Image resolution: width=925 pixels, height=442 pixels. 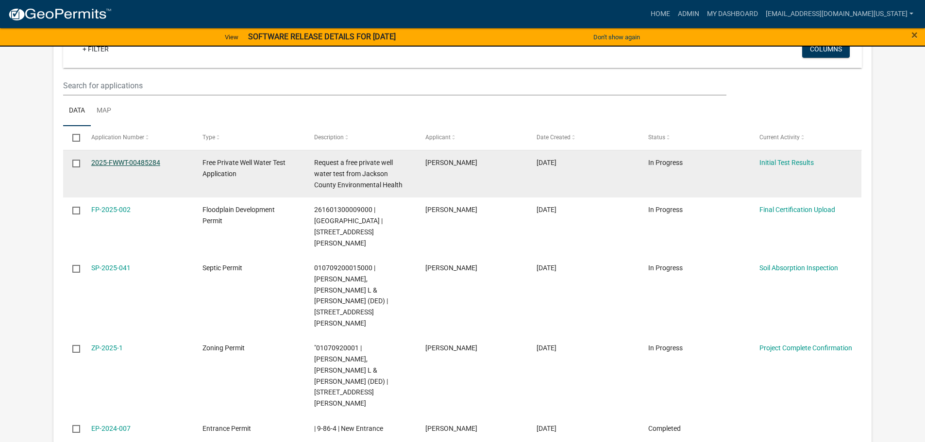 What do you see at coordinates (72, 138) in the screenshot?
I see `datatable-header-cell: Select` at bounding box center [72, 138].